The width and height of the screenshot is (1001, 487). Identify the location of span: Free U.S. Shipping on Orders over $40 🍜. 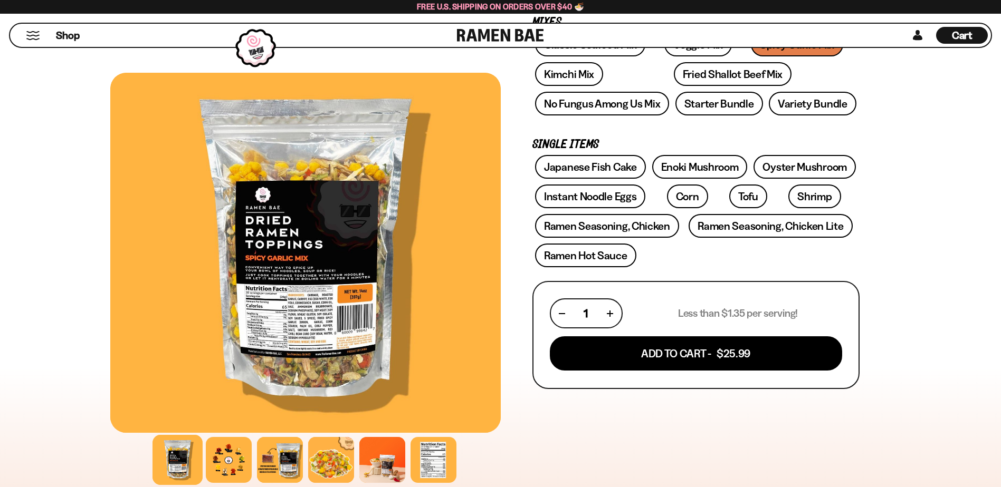
(500, 6).